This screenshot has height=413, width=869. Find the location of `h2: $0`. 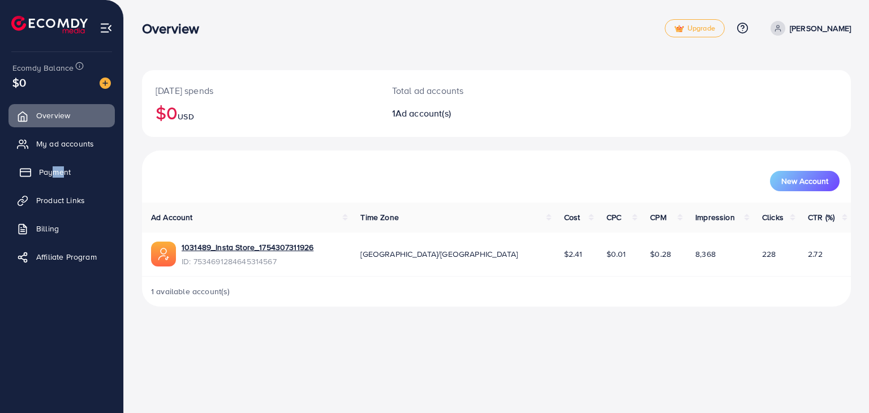

h2: $0 is located at coordinates (260, 113).